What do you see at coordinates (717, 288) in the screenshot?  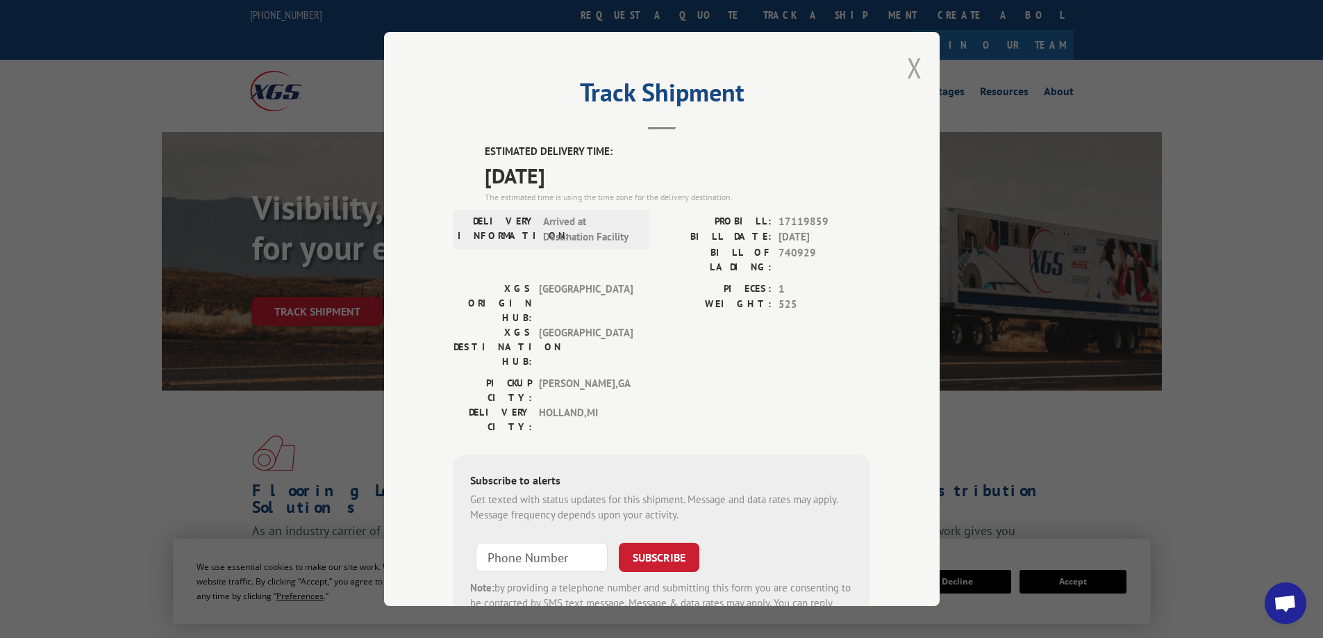 I see `label: PIECES:` at bounding box center [717, 288].